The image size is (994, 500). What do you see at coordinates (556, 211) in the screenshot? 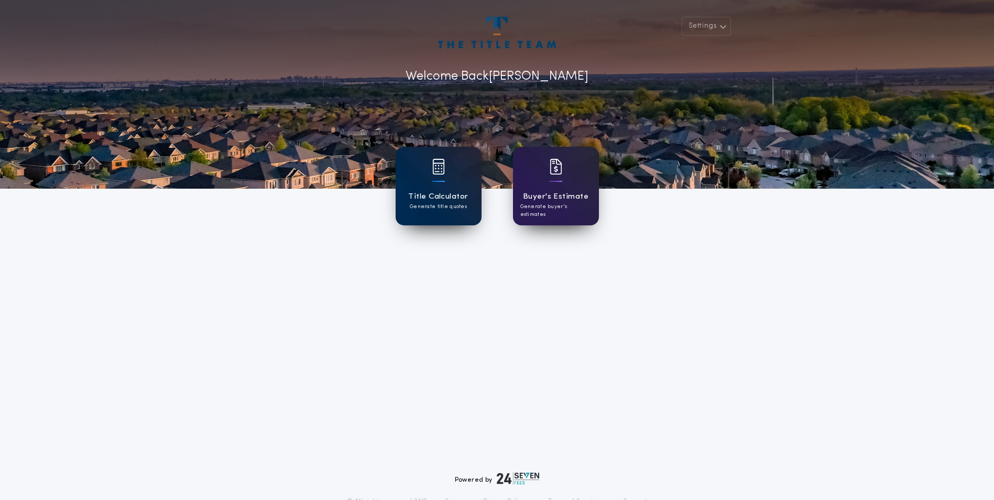
I see `p: Generate buyer's estimates` at bounding box center [556, 211].